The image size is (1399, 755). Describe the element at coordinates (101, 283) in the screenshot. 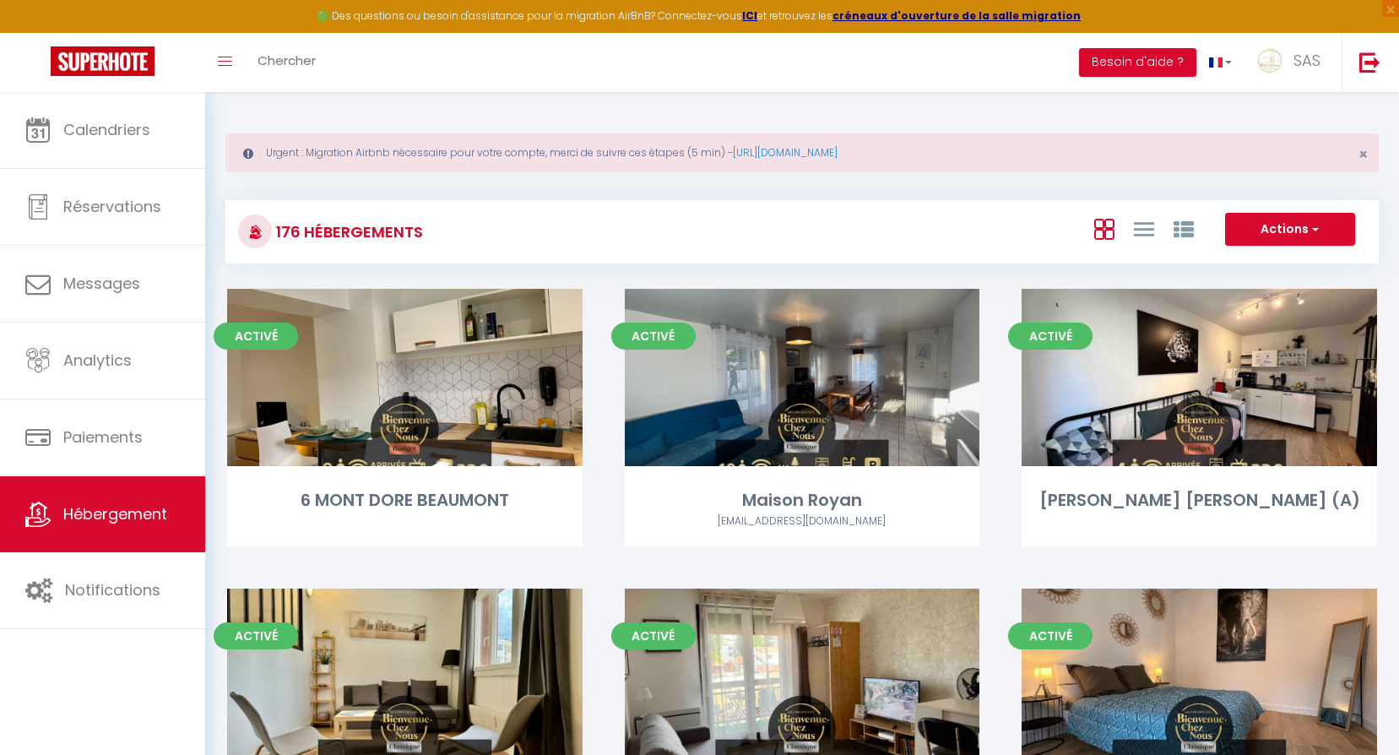

I see `span: Messages` at that location.